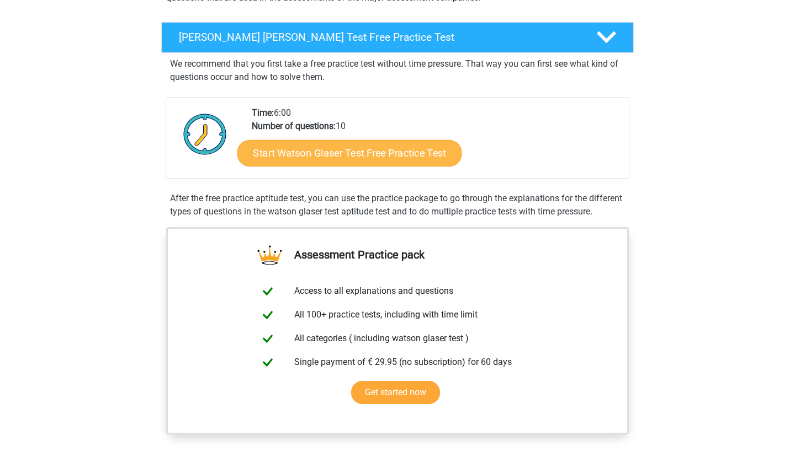 The image size is (795, 452). Describe the element at coordinates (349, 153) in the screenshot. I see `a: Start Watson Glaser Test Free Practice Test` at that location.